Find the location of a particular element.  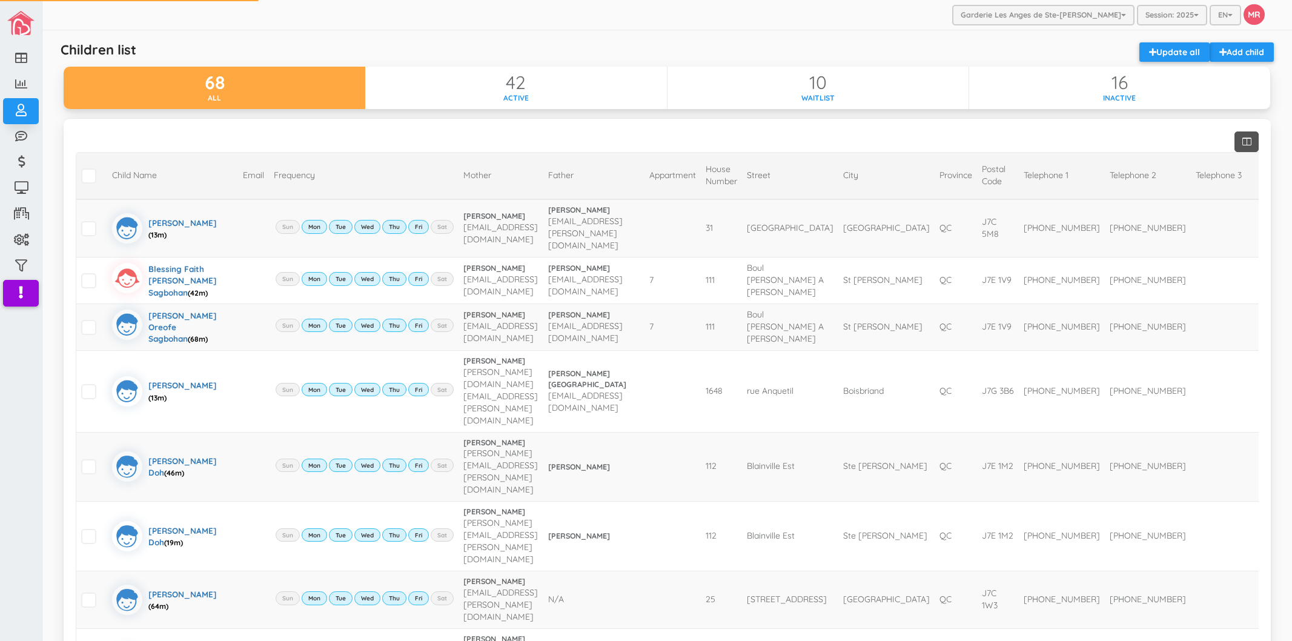

td: House Number is located at coordinates (721, 176).